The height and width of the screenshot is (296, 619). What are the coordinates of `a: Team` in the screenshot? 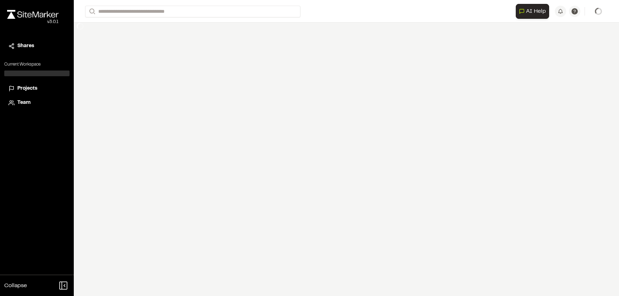 It's located at (37, 103).